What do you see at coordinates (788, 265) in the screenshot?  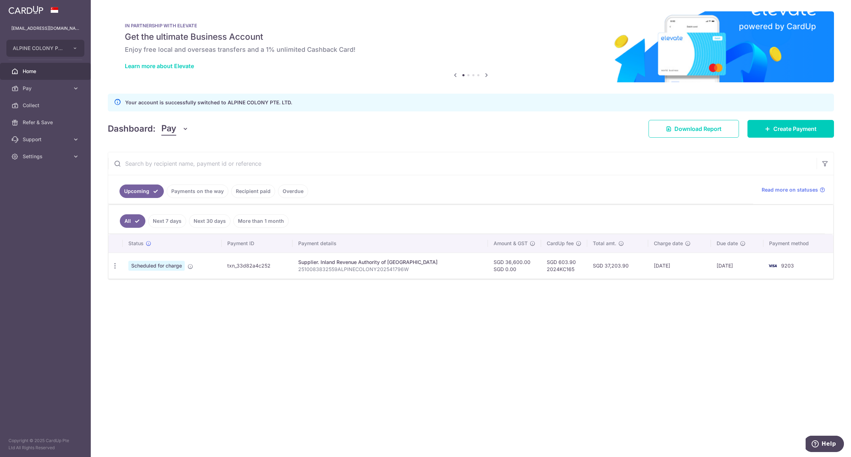 I see `span: 9203` at bounding box center [788, 265].